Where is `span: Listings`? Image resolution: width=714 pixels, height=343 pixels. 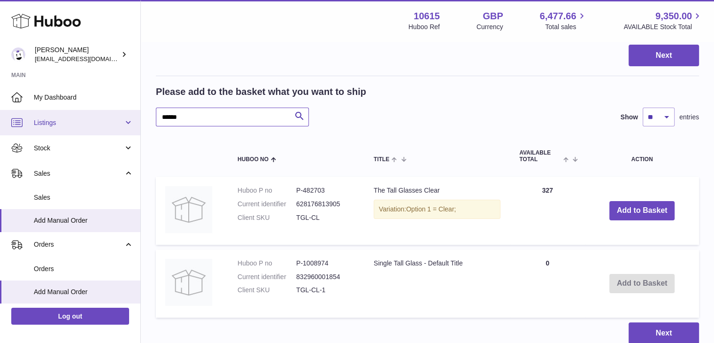
span: Listings is located at coordinates (78, 123).